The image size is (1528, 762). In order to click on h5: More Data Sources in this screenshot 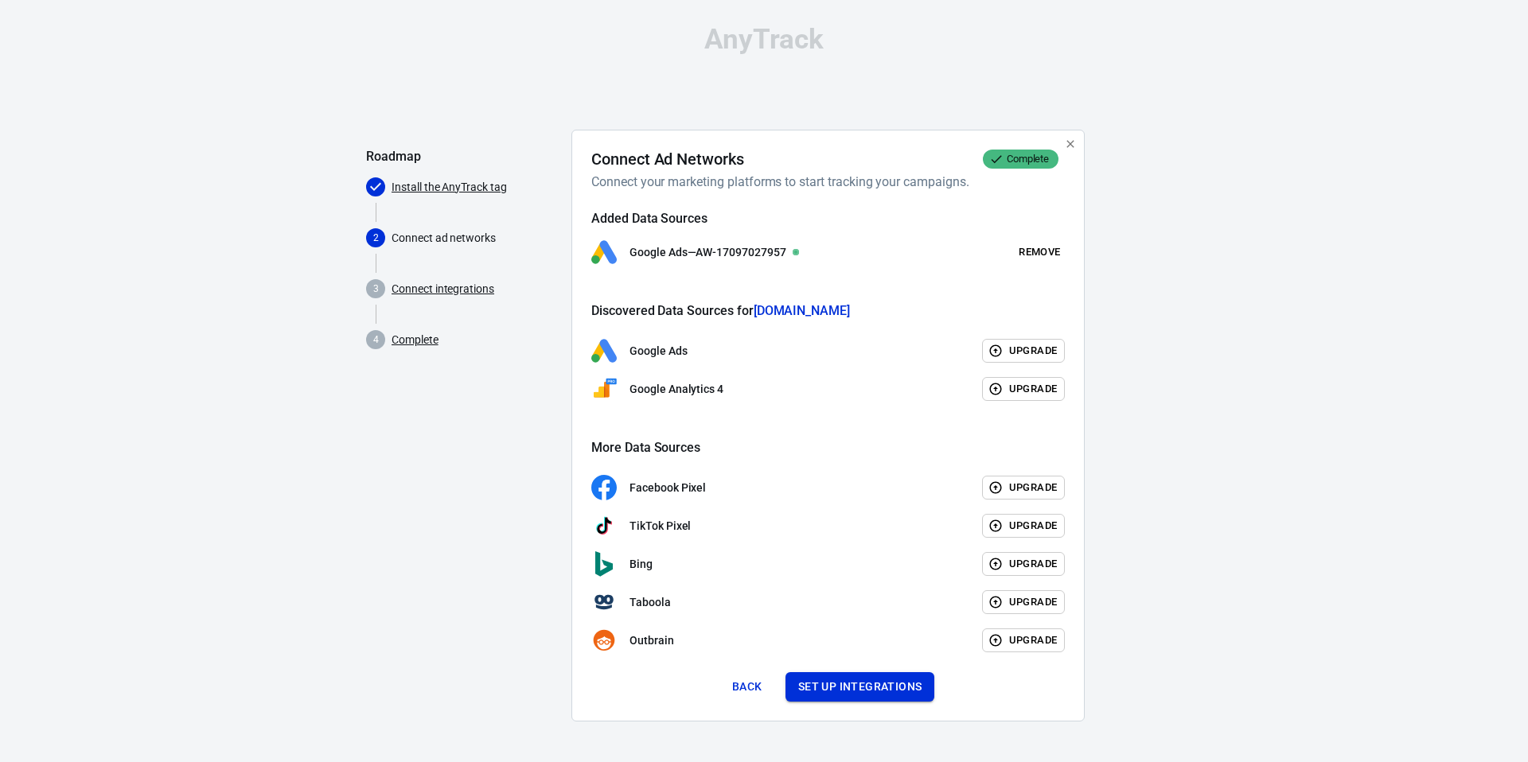, I will do `click(827, 448)`.